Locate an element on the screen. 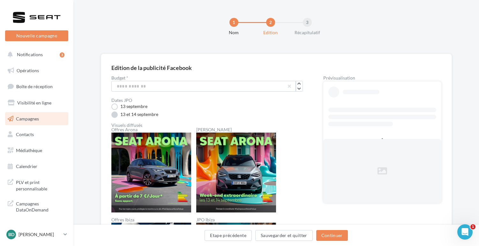 This screenshot has height=246, width=479. div: Récapitulatif is located at coordinates (308, 33).